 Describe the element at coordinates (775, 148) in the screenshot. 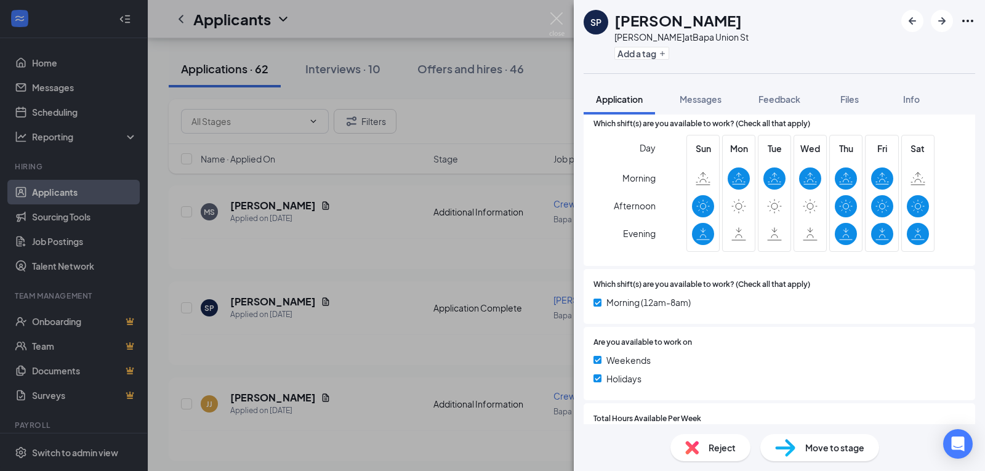

I see `span: Tue` at that location.